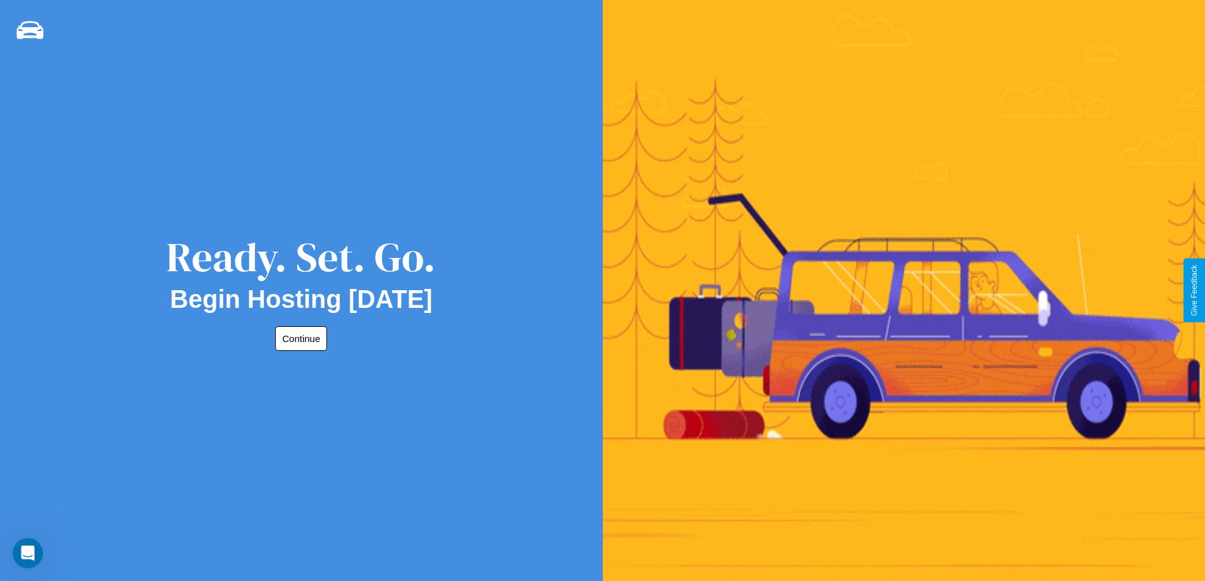  I want to click on button: Continue, so click(301, 338).